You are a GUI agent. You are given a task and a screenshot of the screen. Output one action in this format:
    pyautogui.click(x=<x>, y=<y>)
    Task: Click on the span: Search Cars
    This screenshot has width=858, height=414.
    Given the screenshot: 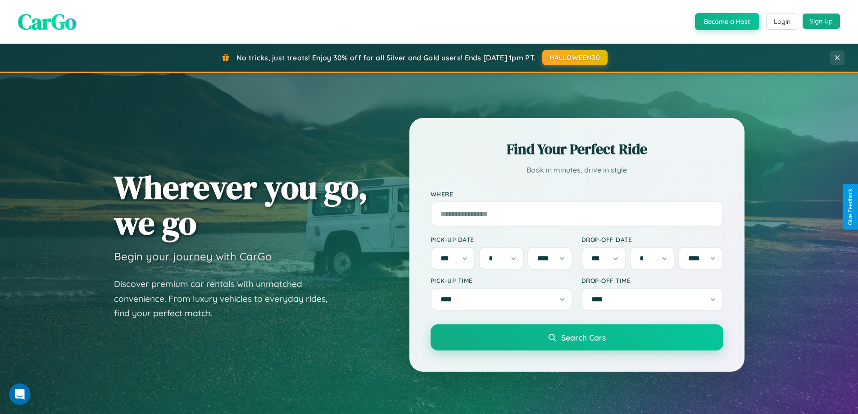 What is the action you would take?
    pyautogui.click(x=583, y=337)
    